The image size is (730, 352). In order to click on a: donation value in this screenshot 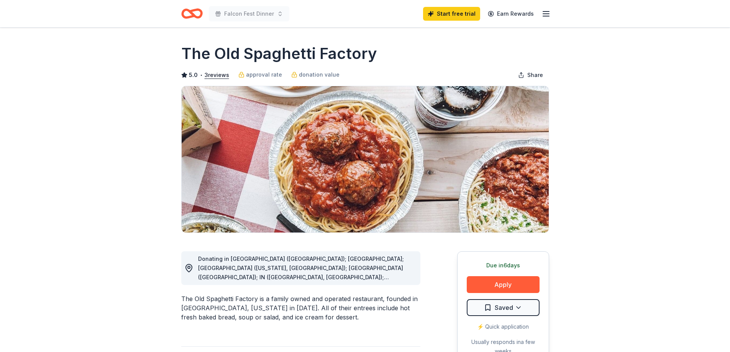, I will do `click(315, 75)`.